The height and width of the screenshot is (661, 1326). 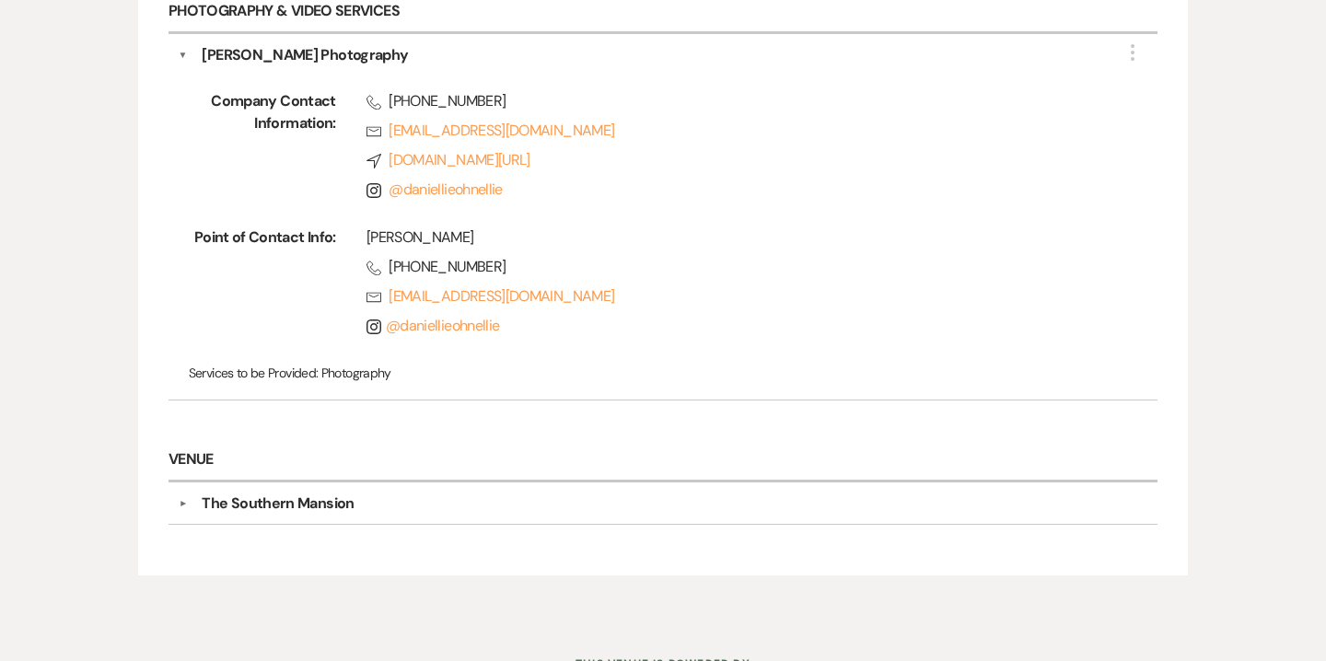 What do you see at coordinates (262, 285) in the screenshot?
I see `span: Point of Contact Info:` at bounding box center [262, 285].